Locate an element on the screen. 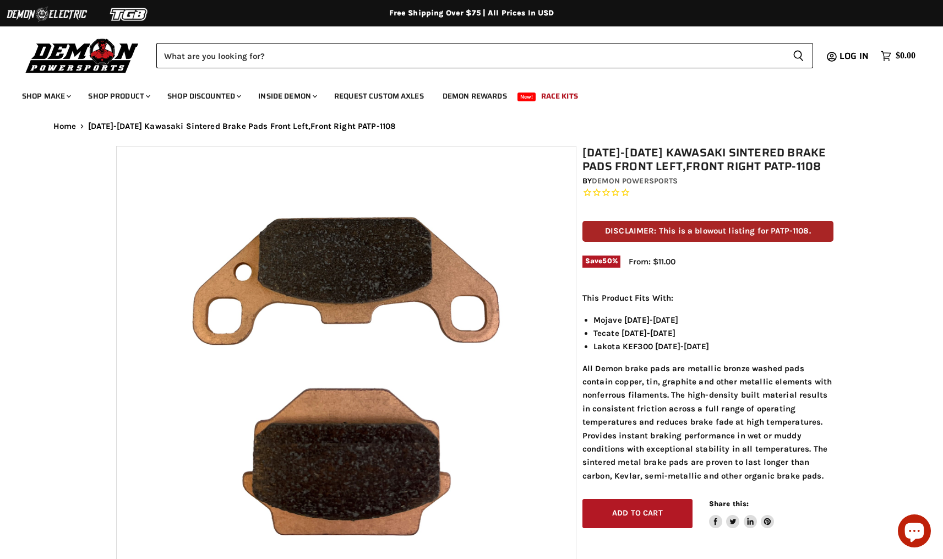  a: Request Custom Axles is located at coordinates (379, 96).